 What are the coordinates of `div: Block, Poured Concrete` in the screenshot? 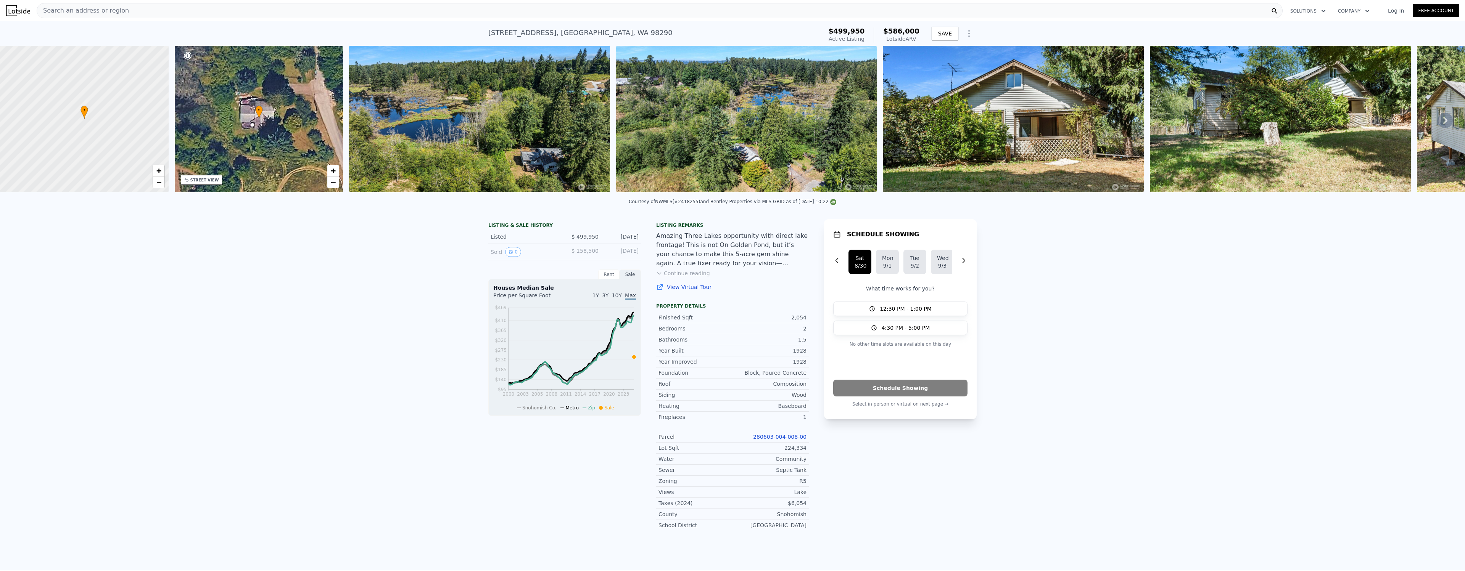 It's located at (769, 373).